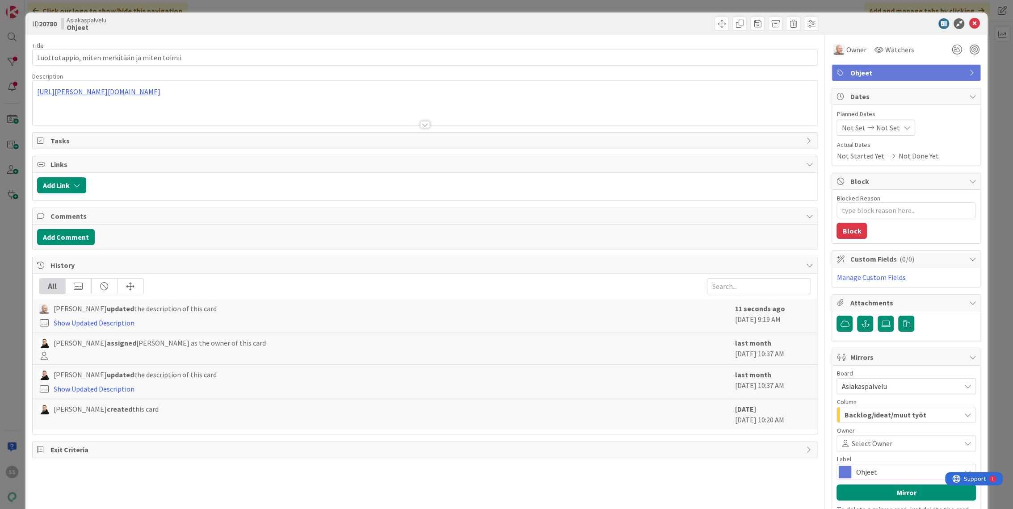 The image size is (1013, 509). Describe the element at coordinates (918, 156) in the screenshot. I see `span: Not Done Yet` at that location.